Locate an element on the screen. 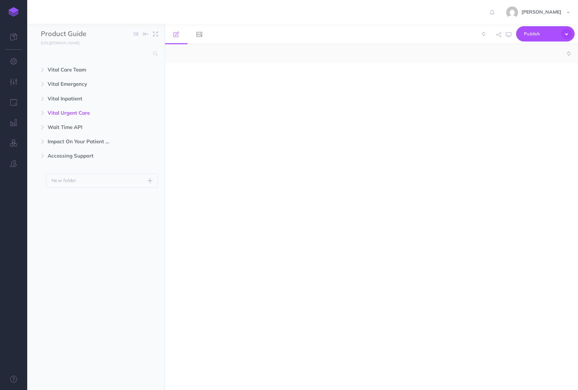 This screenshot has width=578, height=390. img: 5da3de2ef7f569c4e7af1a906648a0de.jpg is located at coordinates (512, 12).